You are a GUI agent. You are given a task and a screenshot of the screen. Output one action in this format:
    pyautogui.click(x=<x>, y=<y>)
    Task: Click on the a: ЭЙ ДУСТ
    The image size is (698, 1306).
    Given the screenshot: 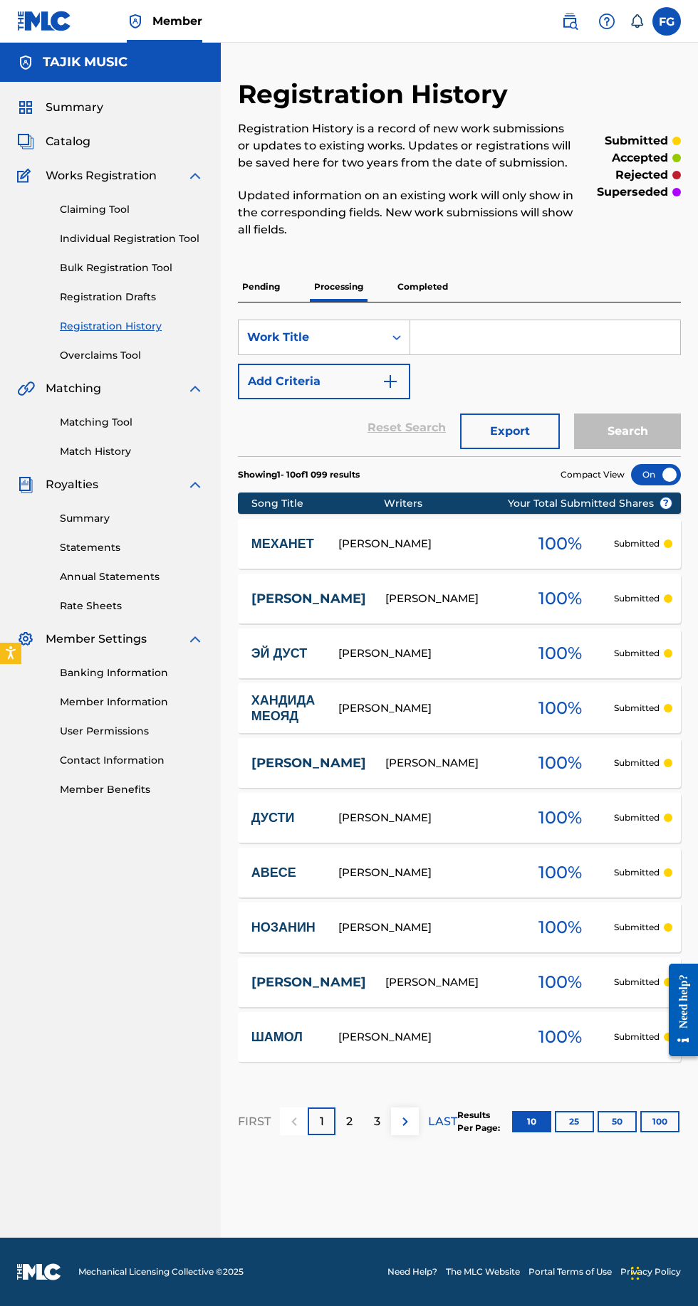 What is the action you would take?
    pyautogui.click(x=285, y=653)
    